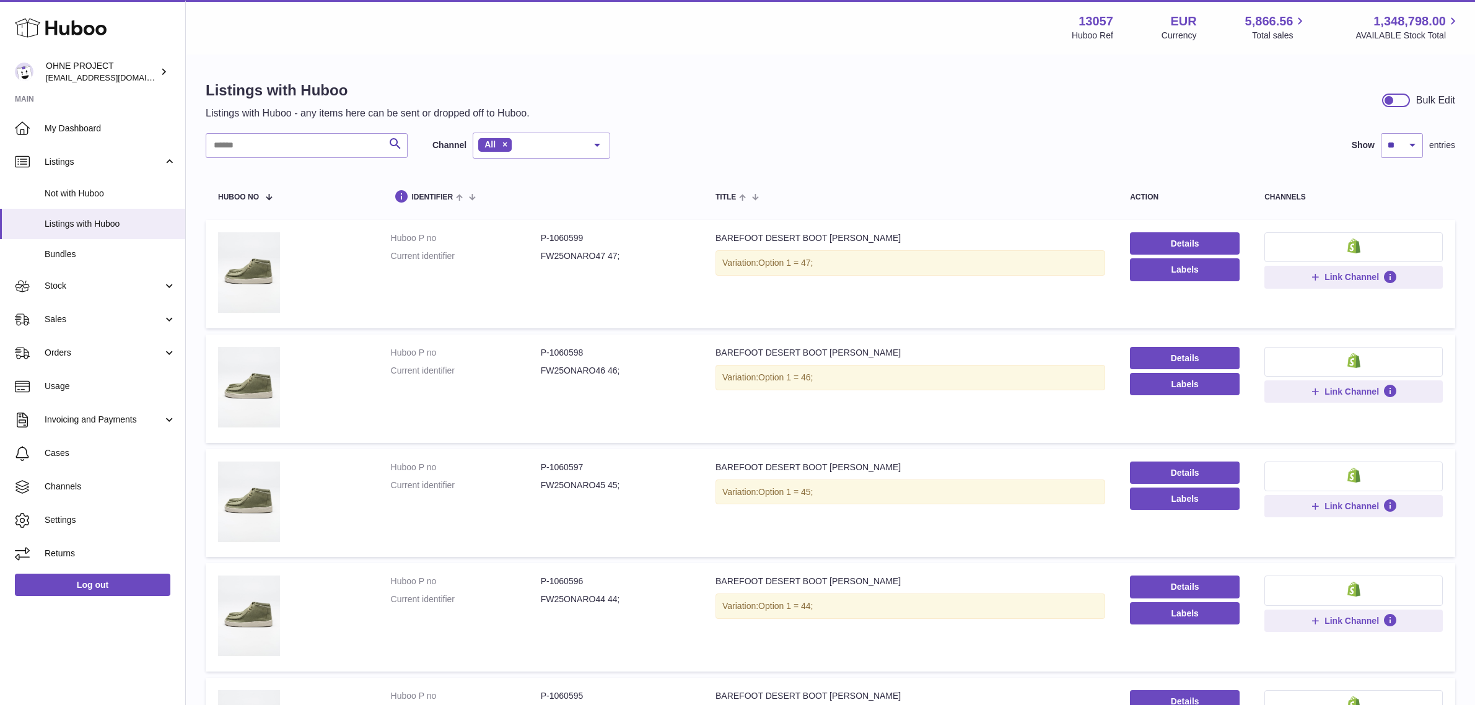 Image resolution: width=1475 pixels, height=705 pixels. I want to click on span: entries, so click(1442, 145).